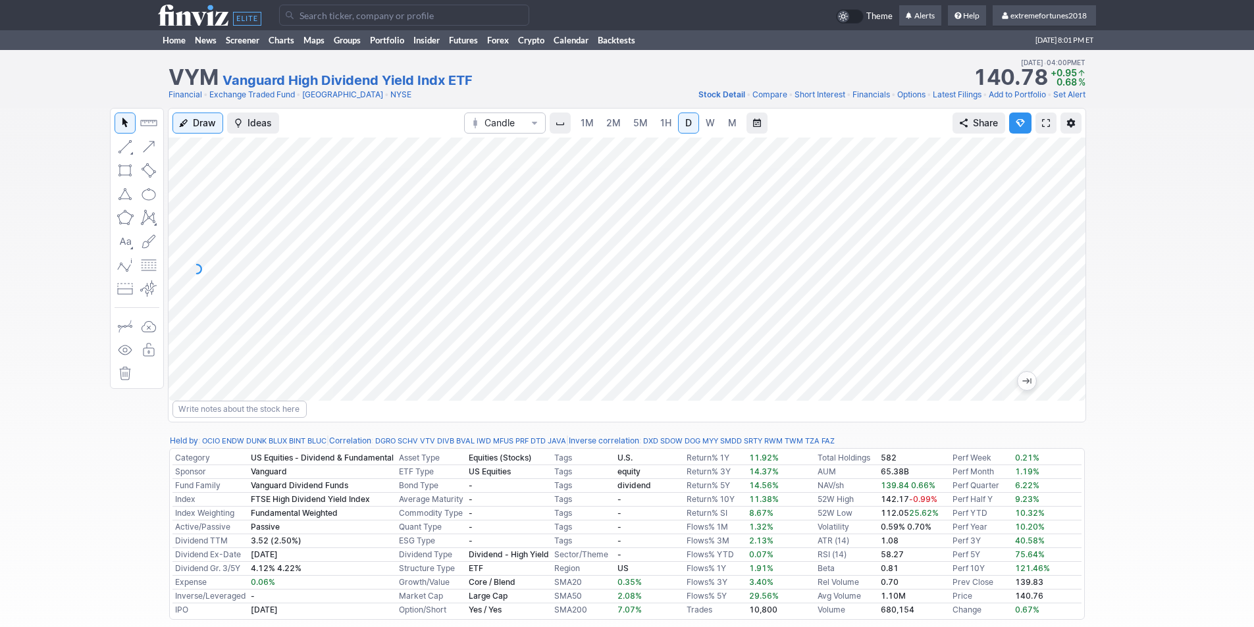 The height and width of the screenshot is (627, 1254). What do you see at coordinates (1011, 78) in the screenshot?
I see `strong: 140.78` at bounding box center [1011, 78].